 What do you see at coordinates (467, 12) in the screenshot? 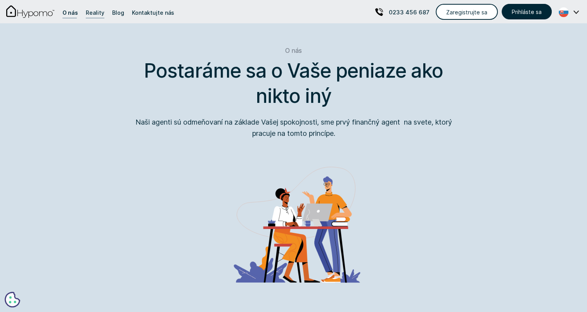
I see `a: Zaregistrujte sa` at bounding box center [467, 12].